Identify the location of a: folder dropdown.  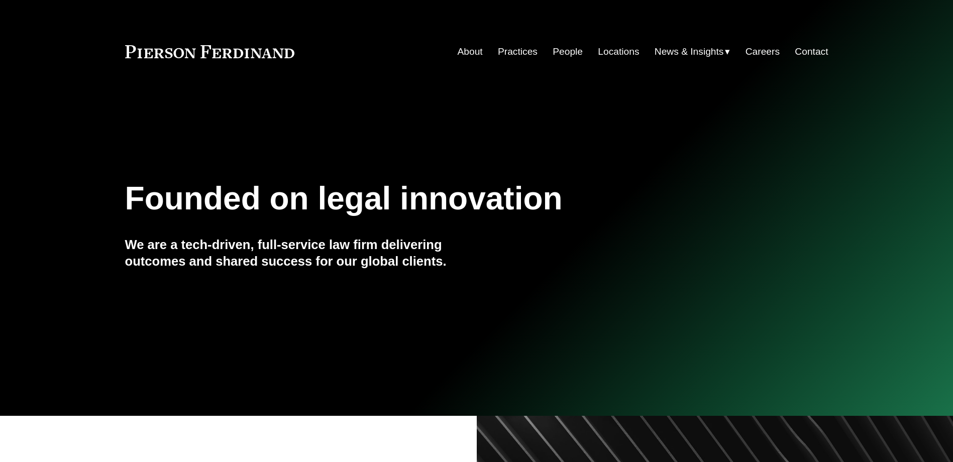
(692, 52).